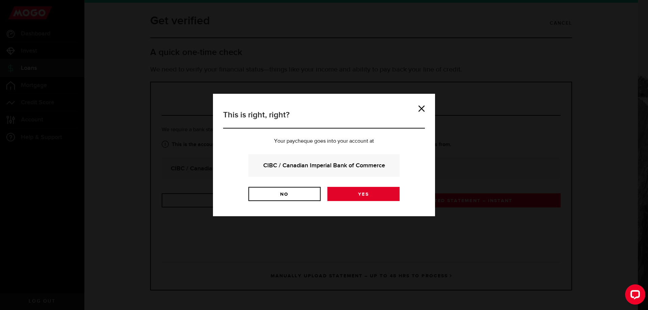 This screenshot has width=648, height=310. What do you see at coordinates (324, 165) in the screenshot?
I see `strong: CIBC / Canadian Imperial Bank of Commerce` at bounding box center [324, 165].